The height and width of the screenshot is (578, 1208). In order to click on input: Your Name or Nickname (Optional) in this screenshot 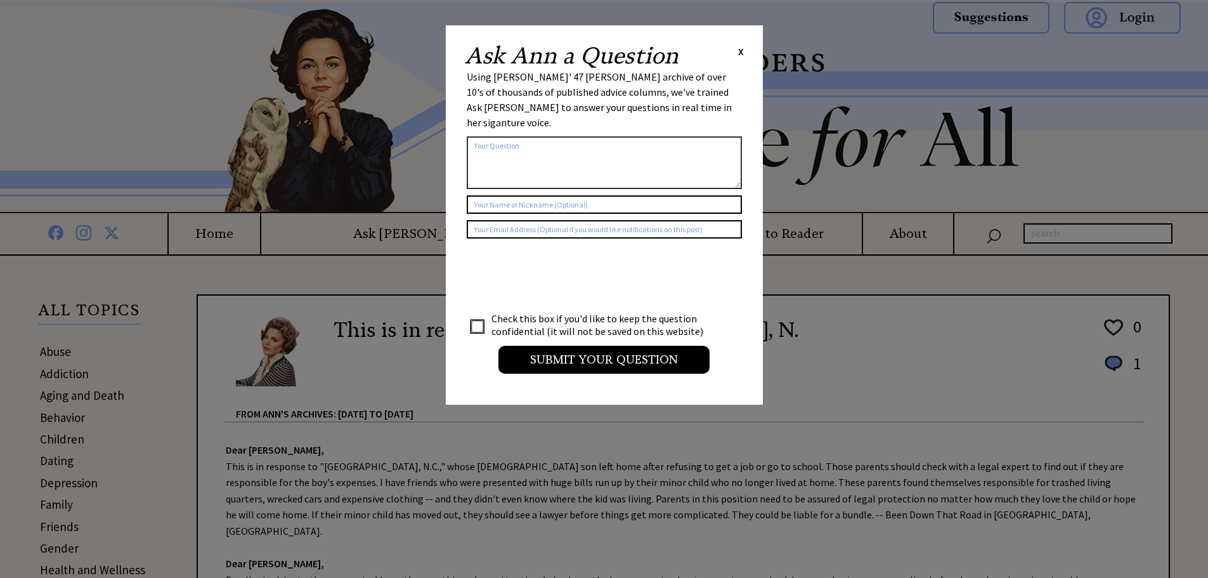, I will do `click(604, 204)`.